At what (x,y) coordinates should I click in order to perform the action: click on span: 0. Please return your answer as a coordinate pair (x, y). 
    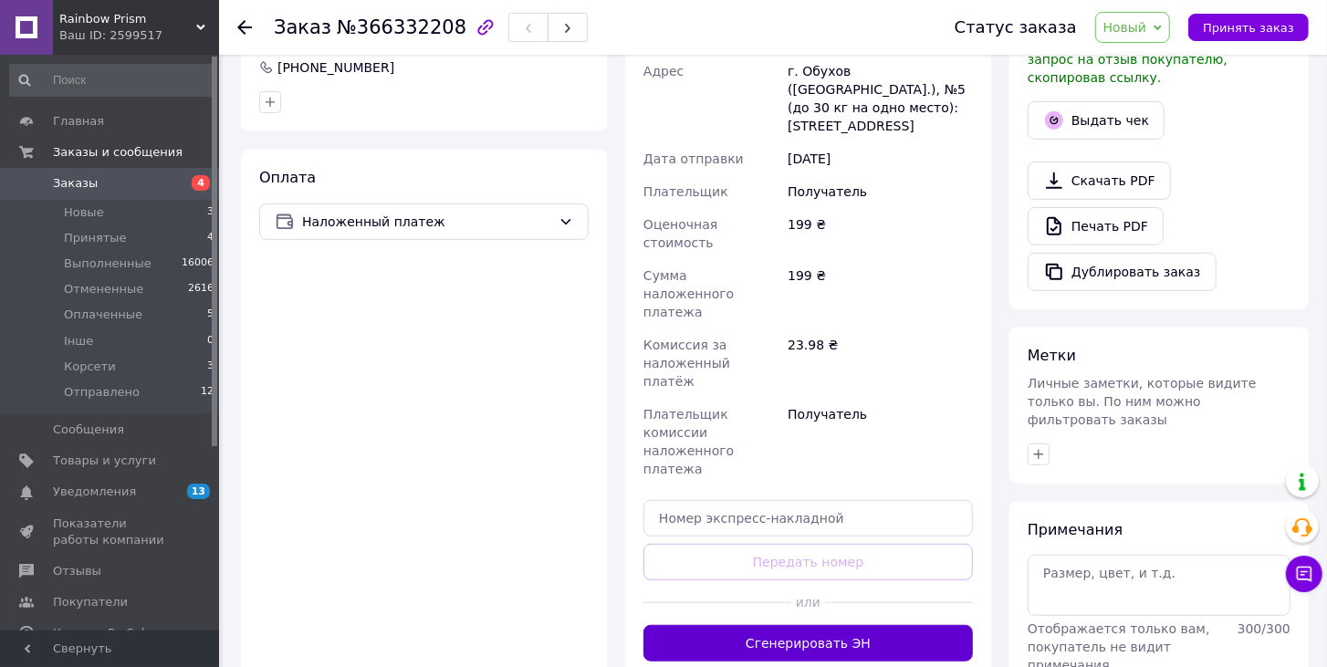
    Looking at the image, I should click on (210, 341).